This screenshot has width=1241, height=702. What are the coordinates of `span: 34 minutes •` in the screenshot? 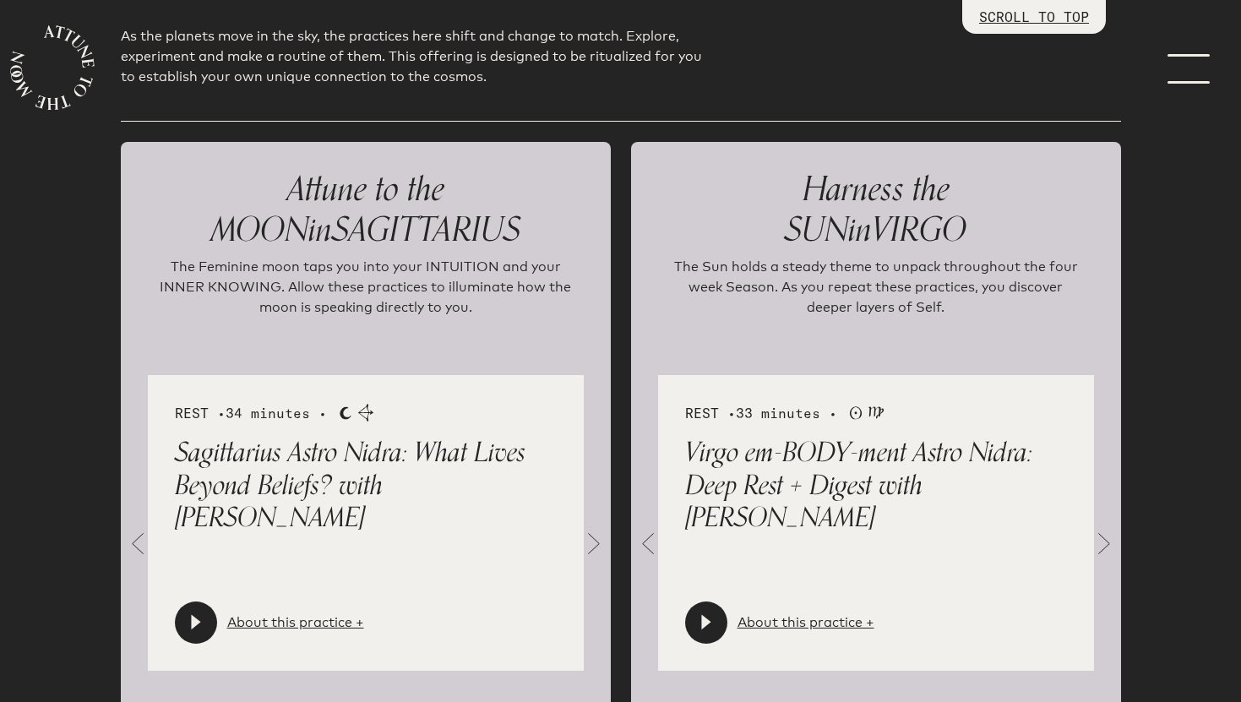 It's located at (276, 413).